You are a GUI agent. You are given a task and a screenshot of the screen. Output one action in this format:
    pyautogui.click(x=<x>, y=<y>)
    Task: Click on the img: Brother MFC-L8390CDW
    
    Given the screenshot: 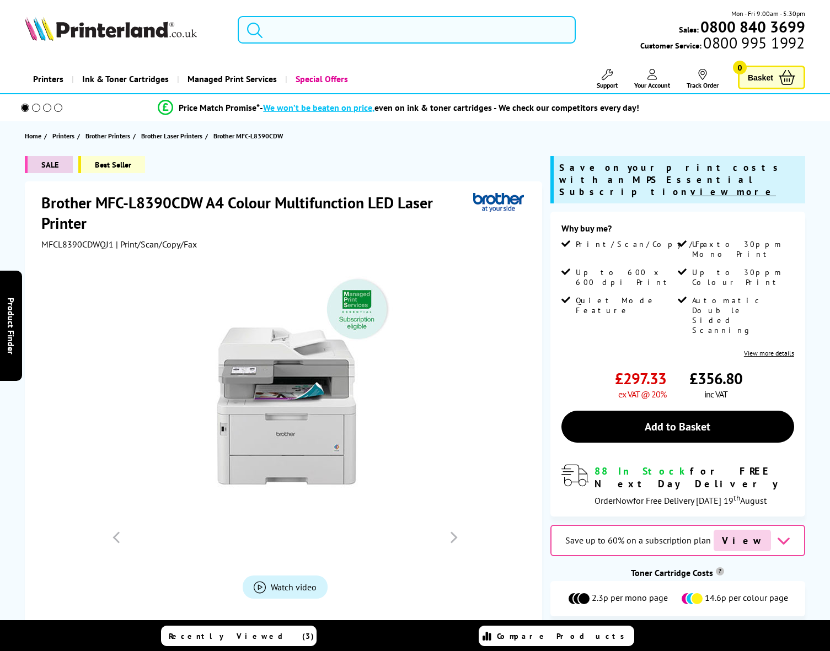 What is the action you would take?
    pyautogui.click(x=285, y=380)
    